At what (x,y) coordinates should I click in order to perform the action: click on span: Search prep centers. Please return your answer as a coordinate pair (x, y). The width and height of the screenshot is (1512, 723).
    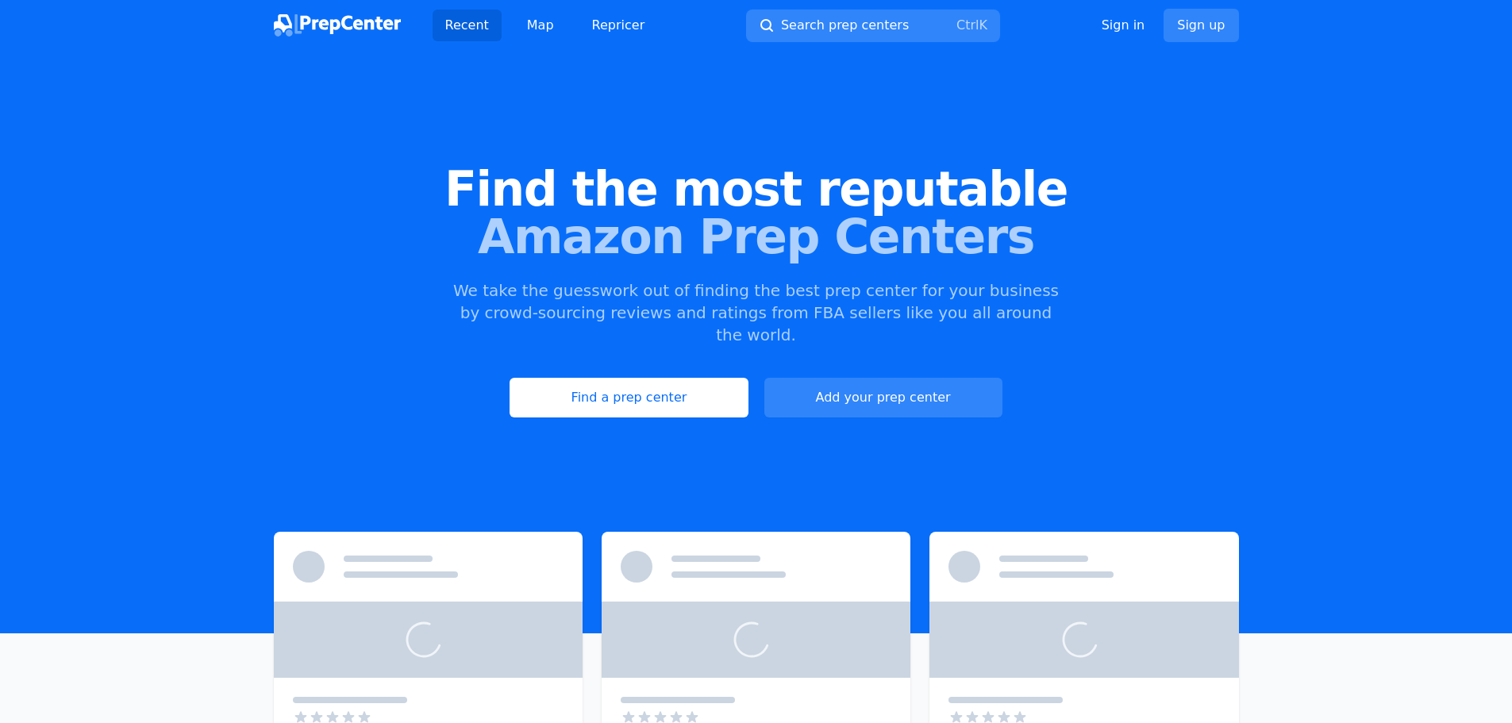
    Looking at the image, I should click on (845, 25).